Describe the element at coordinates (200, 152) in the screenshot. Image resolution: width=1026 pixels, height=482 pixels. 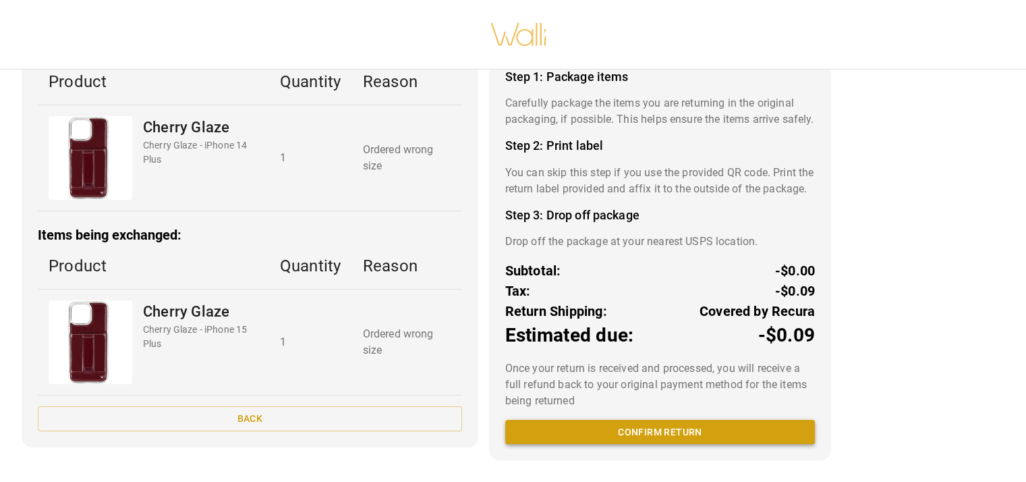
I see `p: Cherry Glaze - iPhone 14 Plus` at that location.